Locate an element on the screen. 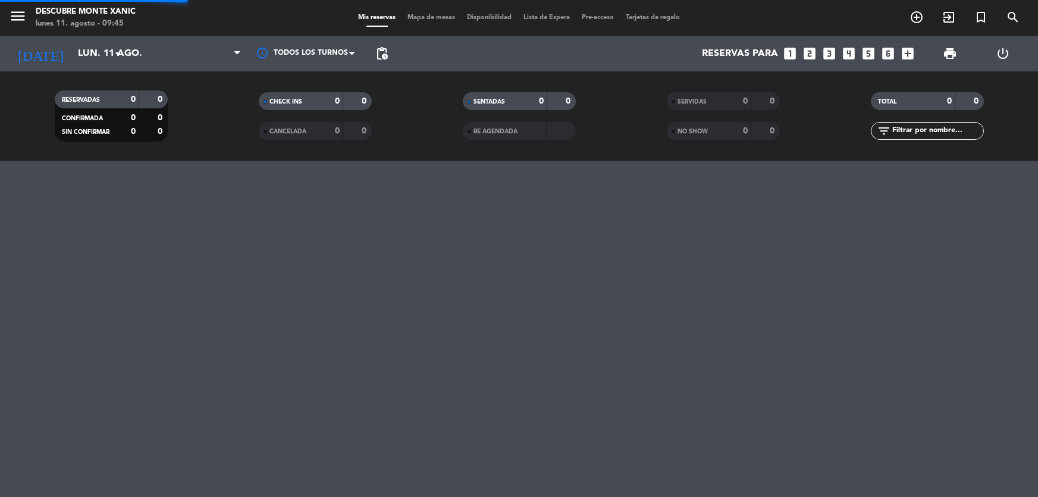 The height and width of the screenshot is (497, 1038). span: Pre-acceso is located at coordinates (598, 17).